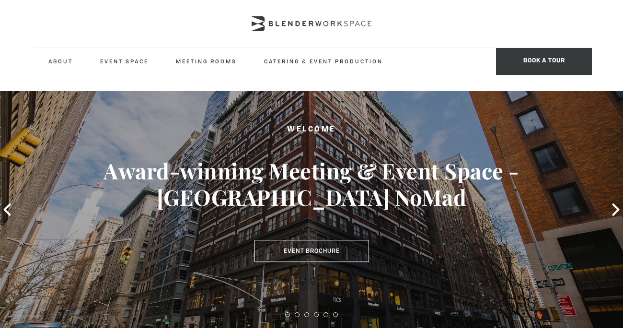 The width and height of the screenshot is (623, 332). Describe the element at coordinates (60, 61) in the screenshot. I see `a: About` at that location.